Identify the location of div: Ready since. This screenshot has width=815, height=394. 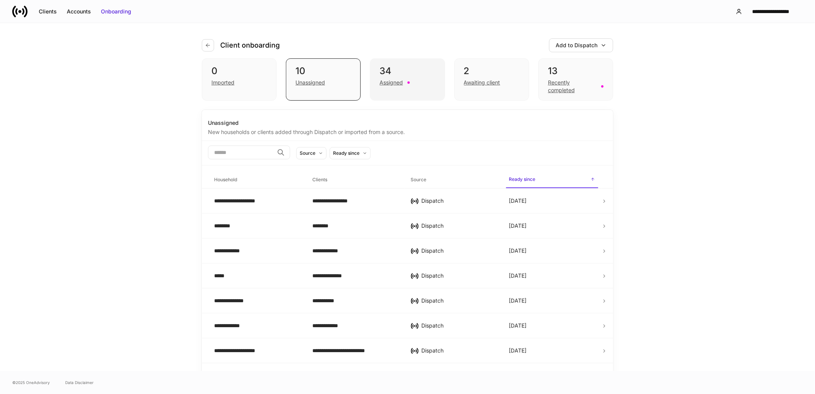
(346, 153).